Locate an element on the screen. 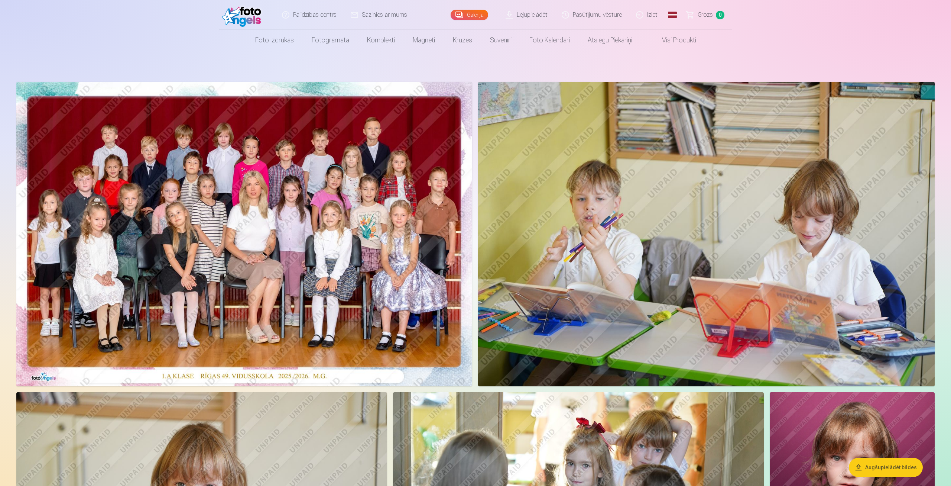  a: Krūzes is located at coordinates (463, 40).